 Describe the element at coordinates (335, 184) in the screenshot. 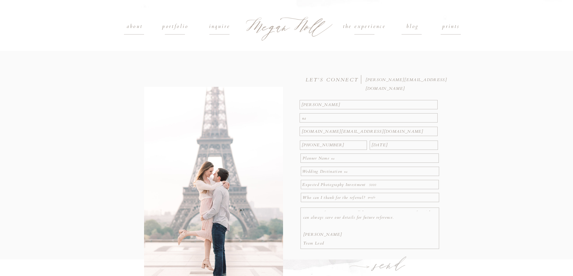

I see `p: Expected Photography Investment` at that location.